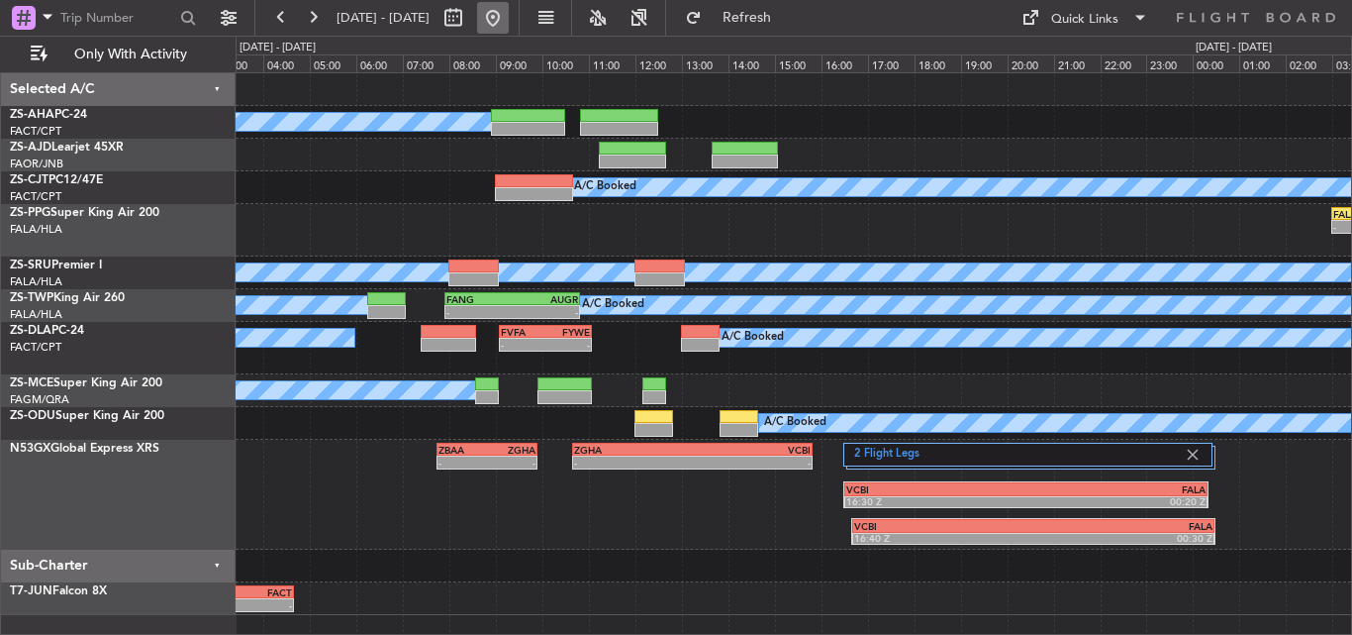  I want to click on a: ZS-AJDLearjet 45XR, so click(66, 148).